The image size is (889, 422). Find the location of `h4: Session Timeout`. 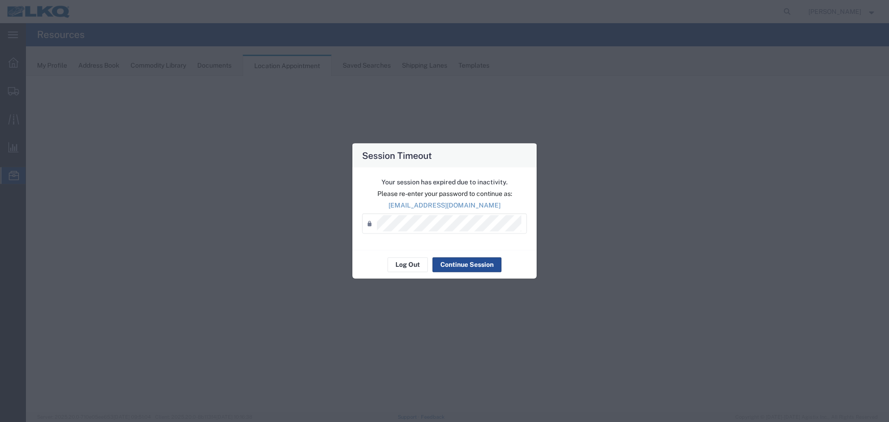

h4: Session Timeout is located at coordinates (397, 155).